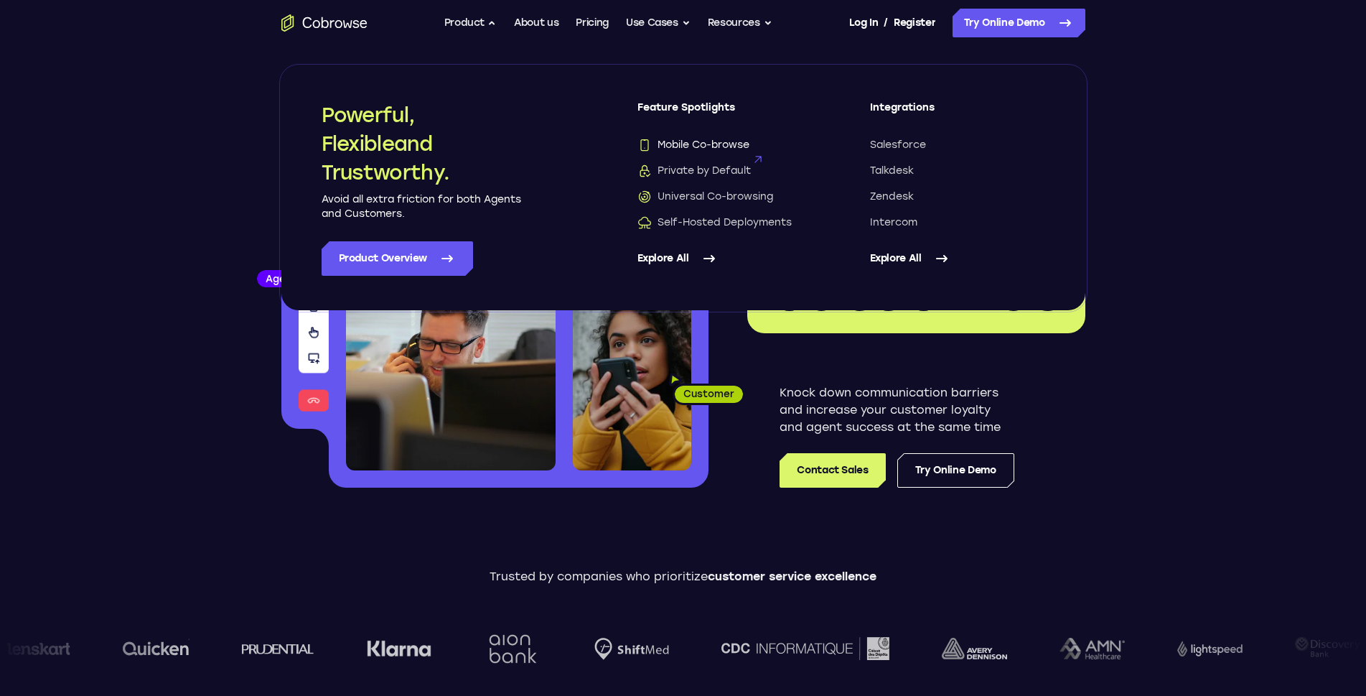  I want to click on img: CDC Informatique, so click(806, 648).